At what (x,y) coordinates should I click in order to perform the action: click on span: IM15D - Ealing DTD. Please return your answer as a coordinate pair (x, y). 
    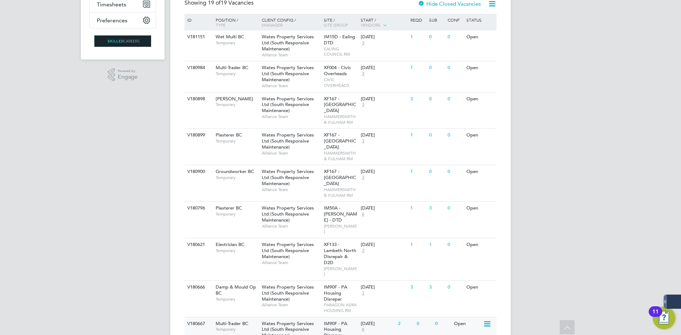
    Looking at the image, I should click on (340, 40).